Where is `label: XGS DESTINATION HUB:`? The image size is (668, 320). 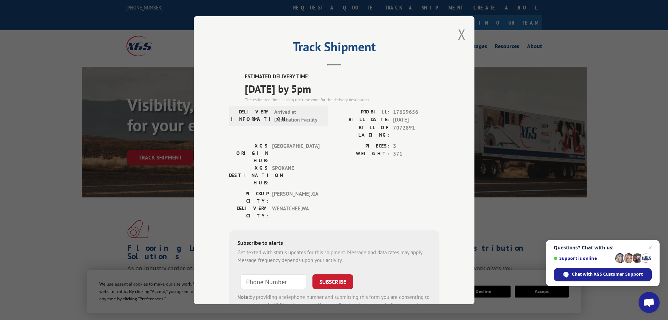
label: XGS DESTINATION HUB: is located at coordinates (249, 175).